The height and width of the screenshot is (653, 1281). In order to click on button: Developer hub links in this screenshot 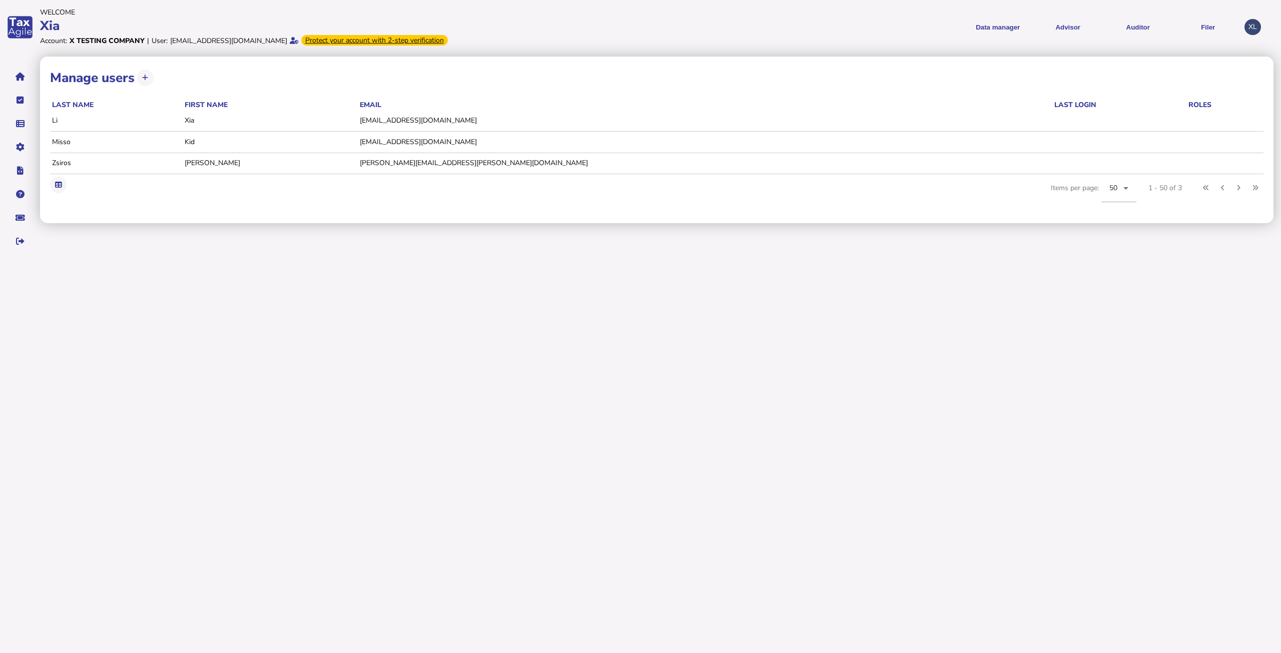, I will do `click(20, 171)`.